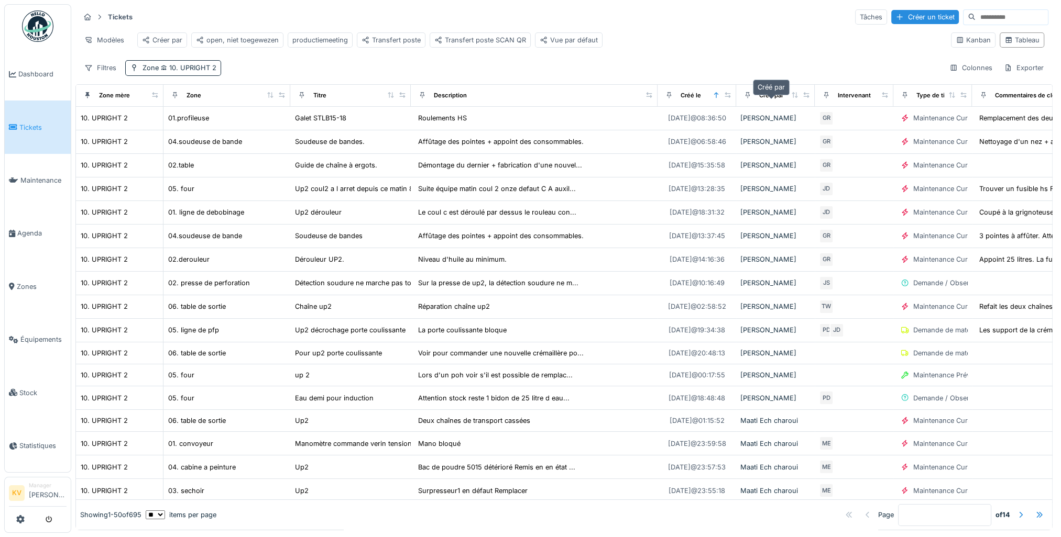 This screenshot has width=1061, height=537. Describe the element at coordinates (209, 283) in the screenshot. I see `div: 02. presse de perforation` at that location.